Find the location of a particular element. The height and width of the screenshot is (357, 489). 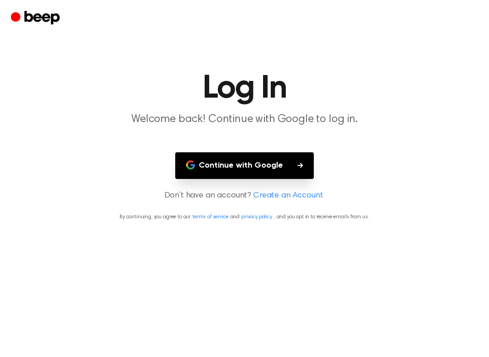

p: By continuing, you agree to our and , and you opt in to receive emails from us. is located at coordinates (244, 217).